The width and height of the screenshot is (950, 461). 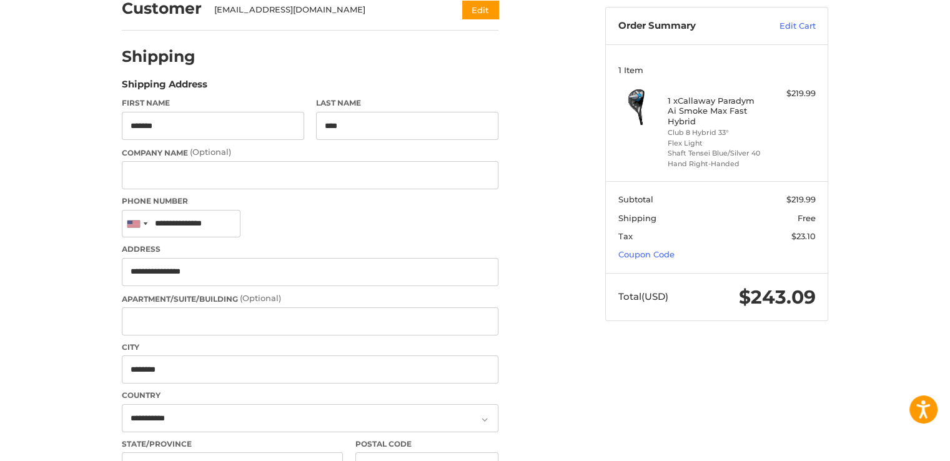 What do you see at coordinates (137, 224) in the screenshot?
I see `div: United States: +1` at bounding box center [137, 224].